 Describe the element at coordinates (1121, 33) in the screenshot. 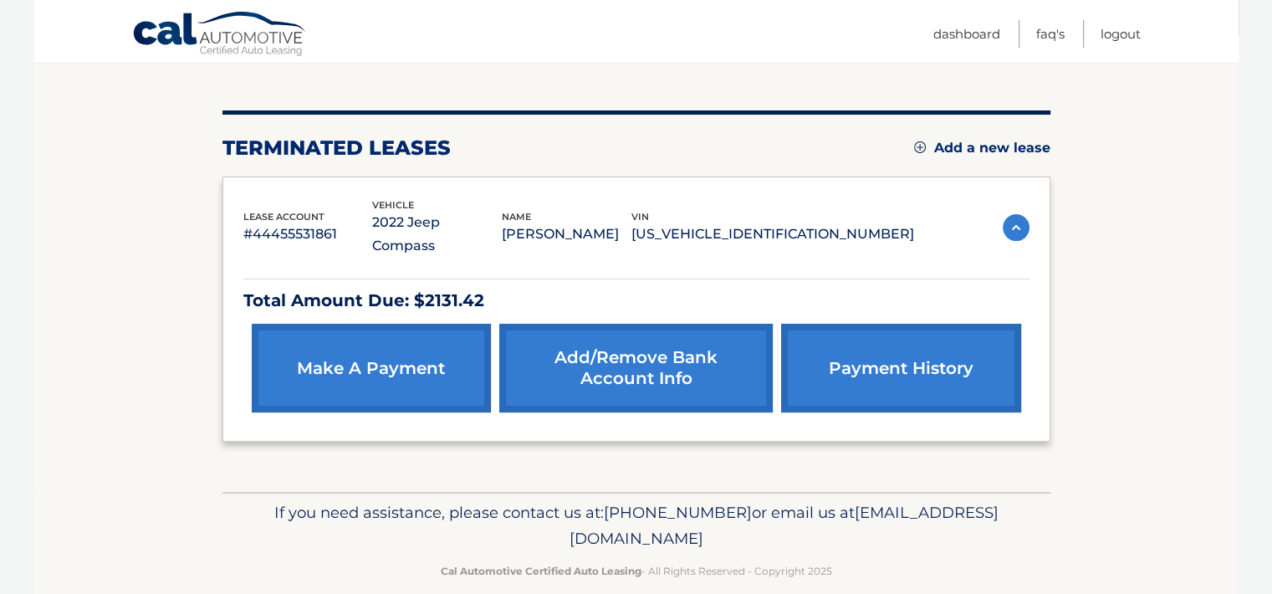

I see `a: Logout` at that location.